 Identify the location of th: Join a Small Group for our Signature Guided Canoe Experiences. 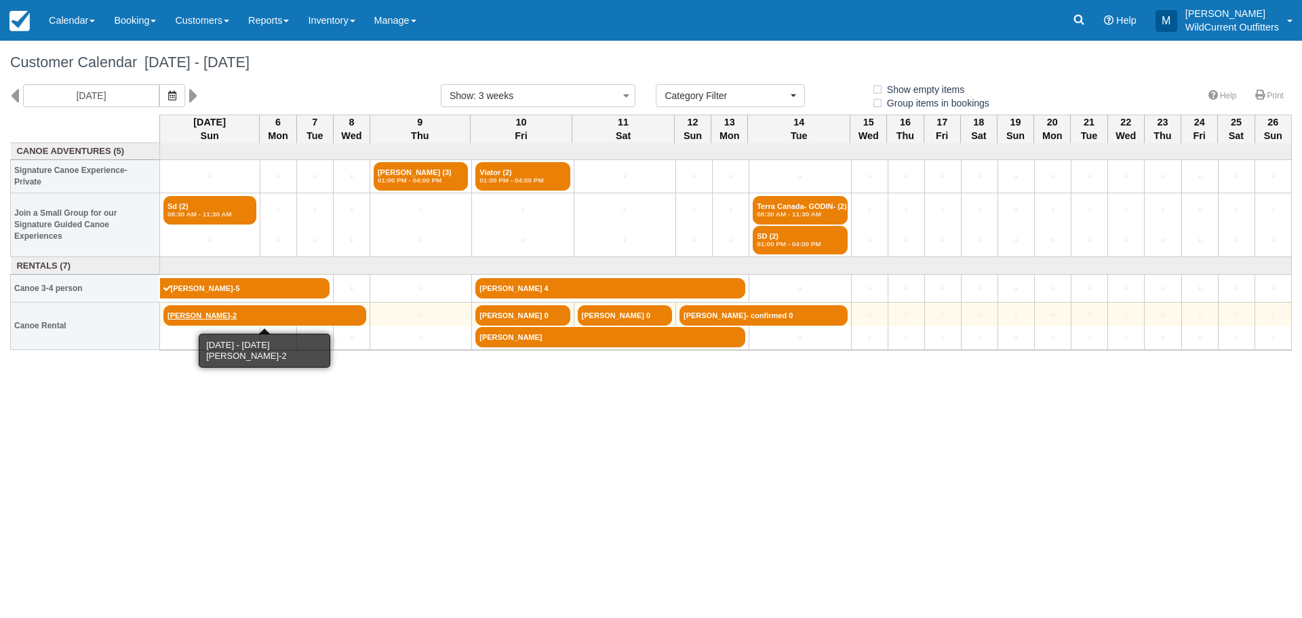
(85, 225).